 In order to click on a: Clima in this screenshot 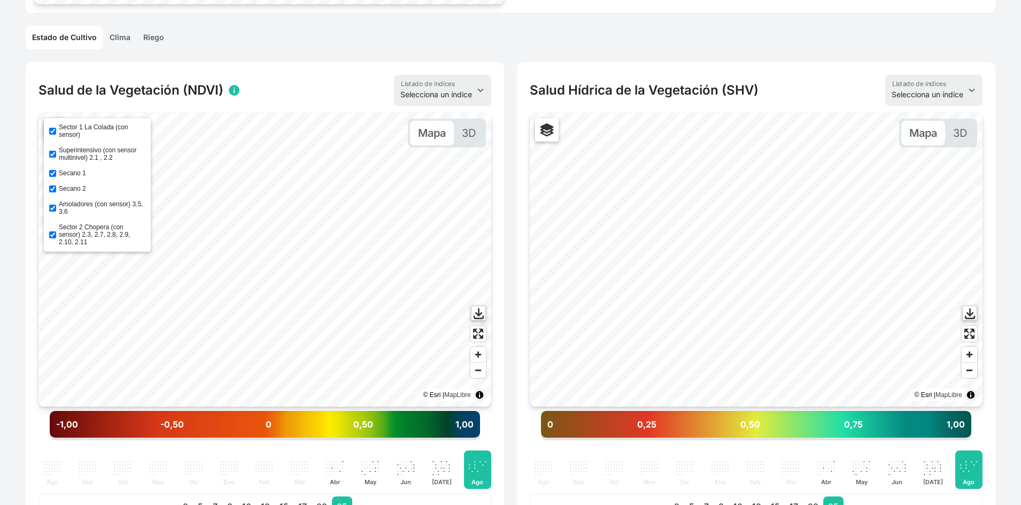, I will do `click(120, 37)`.